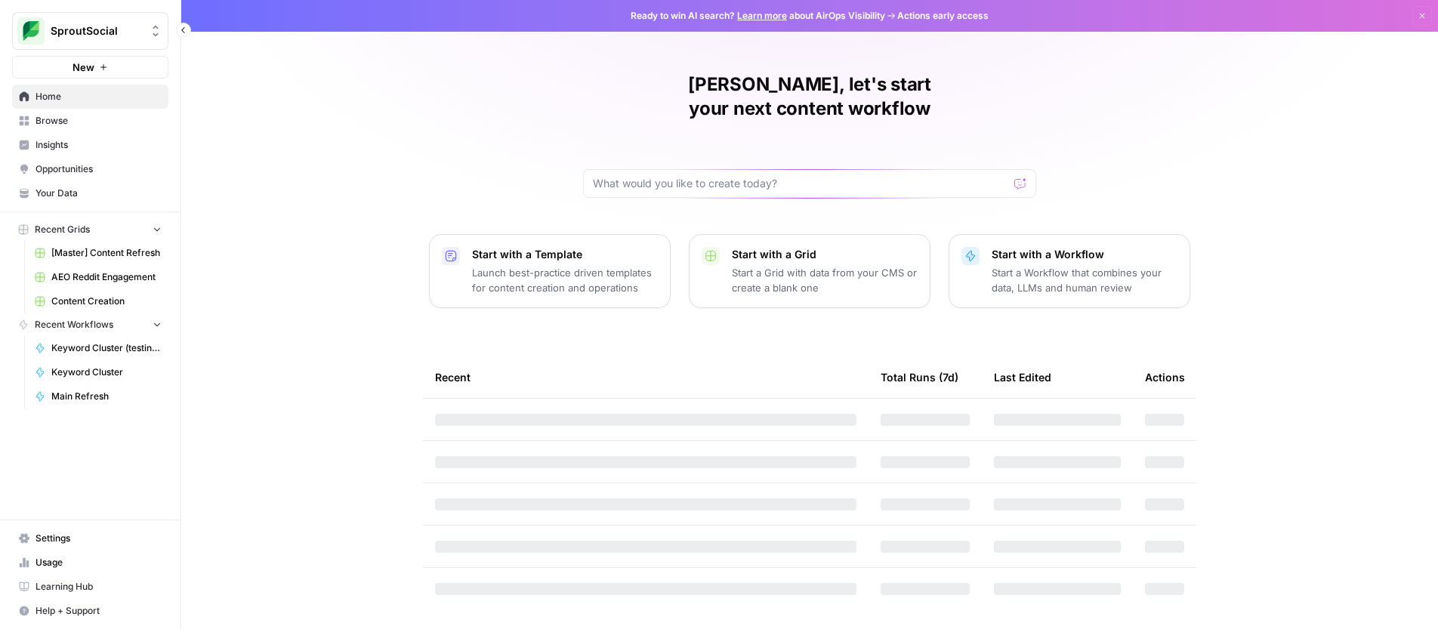  What do you see at coordinates (98, 121) in the screenshot?
I see `span: Browse` at bounding box center [98, 121].